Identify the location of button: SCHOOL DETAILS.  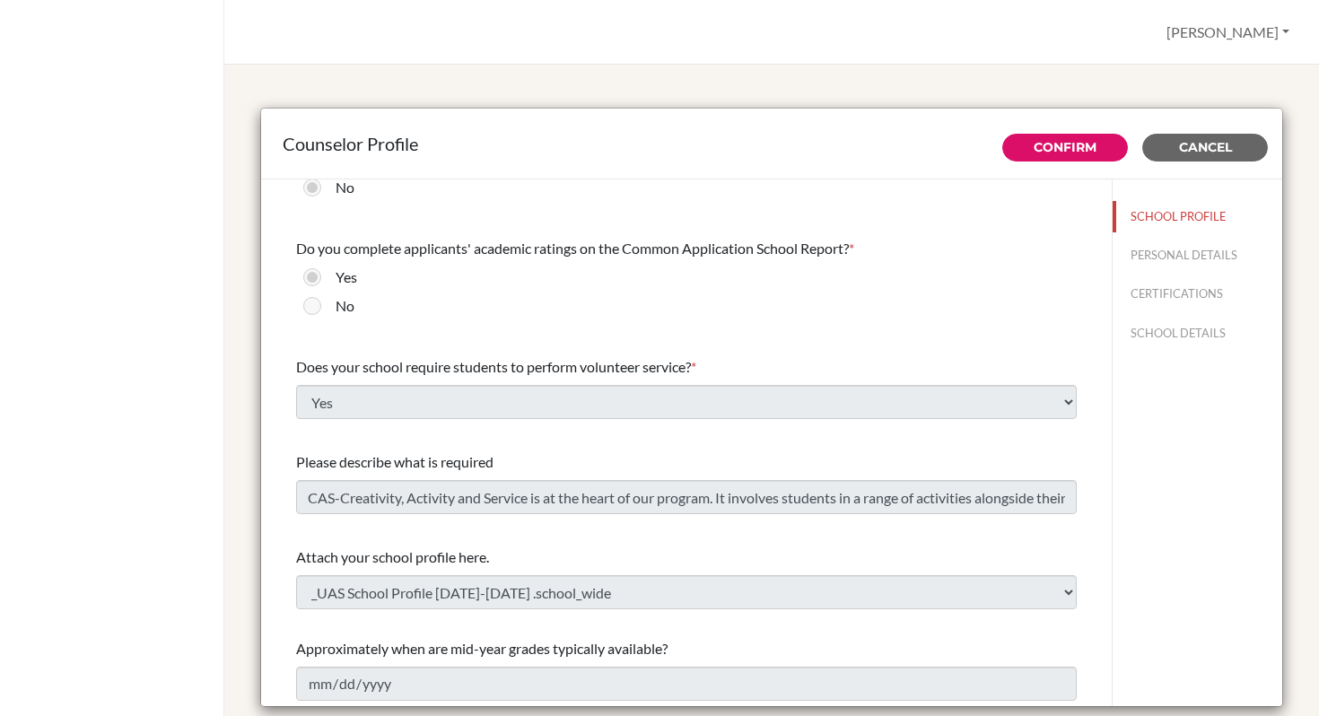
(1197, 333).